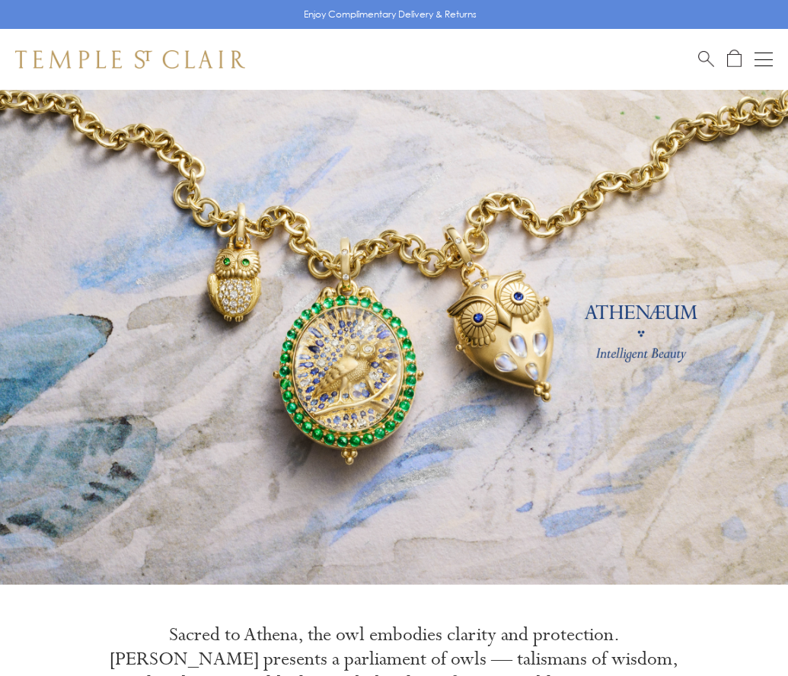 The image size is (788, 676). Describe the element at coordinates (130, 59) in the screenshot. I see `img: Temple St. Clair` at that location.